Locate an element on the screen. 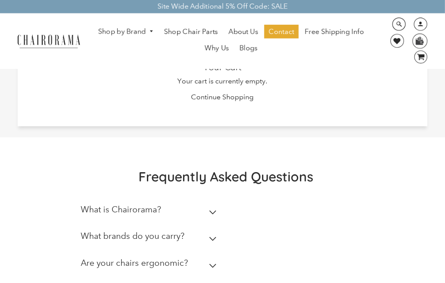 The height and width of the screenshot is (283, 445). a: Blogs is located at coordinates (248, 48).